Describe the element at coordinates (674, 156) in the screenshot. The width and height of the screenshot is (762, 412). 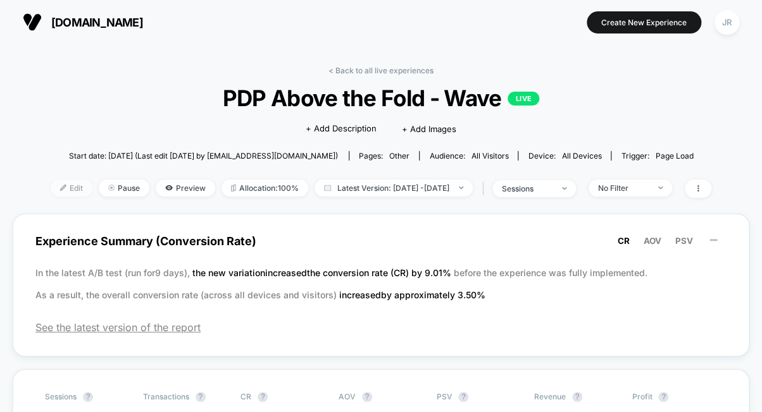
I see `span: Page Load` at that location.